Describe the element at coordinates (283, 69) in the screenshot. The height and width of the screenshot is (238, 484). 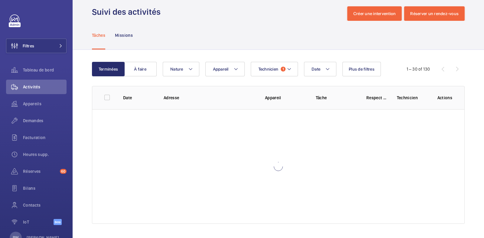
I see `span: 1` at that location.